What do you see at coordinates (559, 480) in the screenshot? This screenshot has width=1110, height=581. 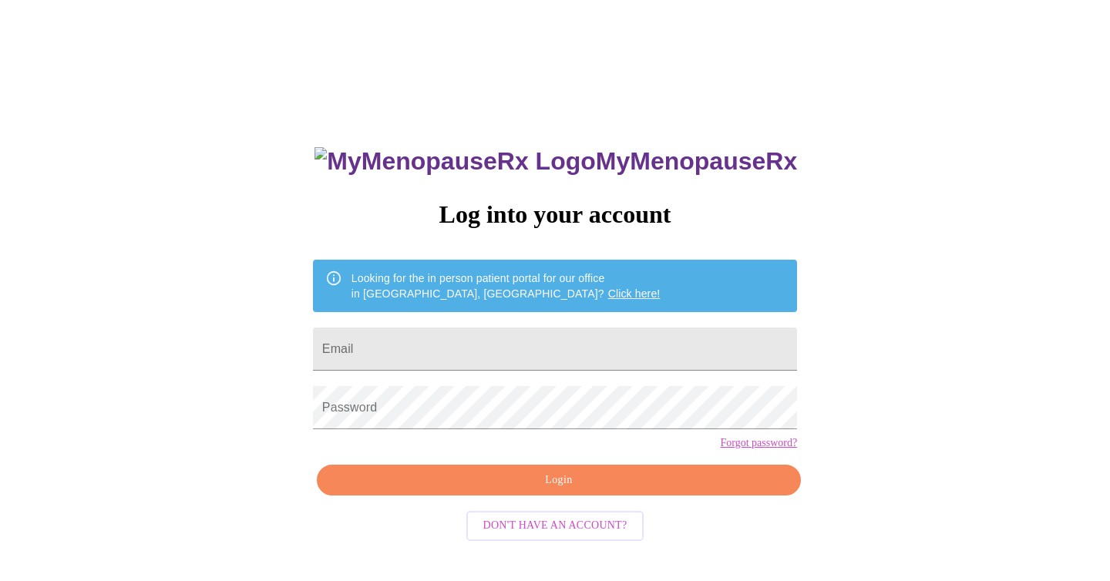 I see `span: Login` at bounding box center [559, 480].